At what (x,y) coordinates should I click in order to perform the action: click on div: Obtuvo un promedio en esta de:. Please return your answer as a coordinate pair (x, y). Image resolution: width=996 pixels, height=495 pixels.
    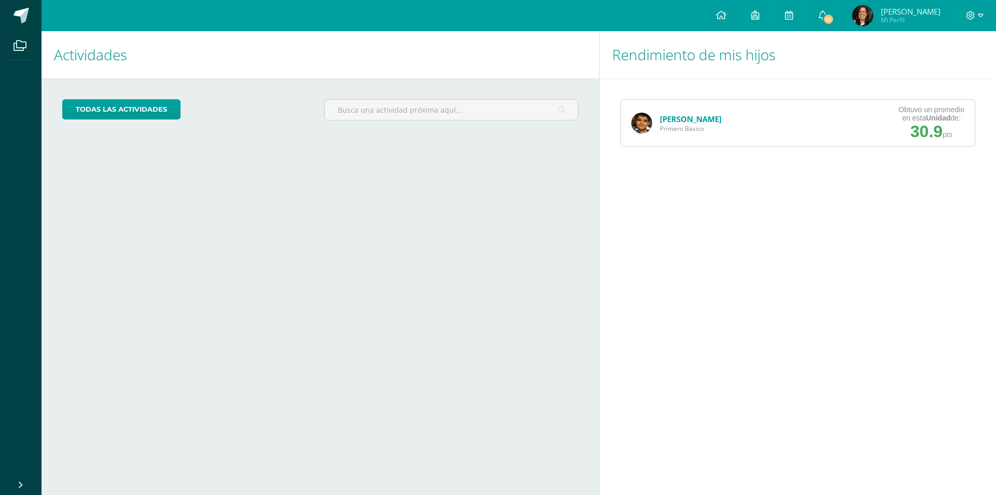
    Looking at the image, I should click on (932, 114).